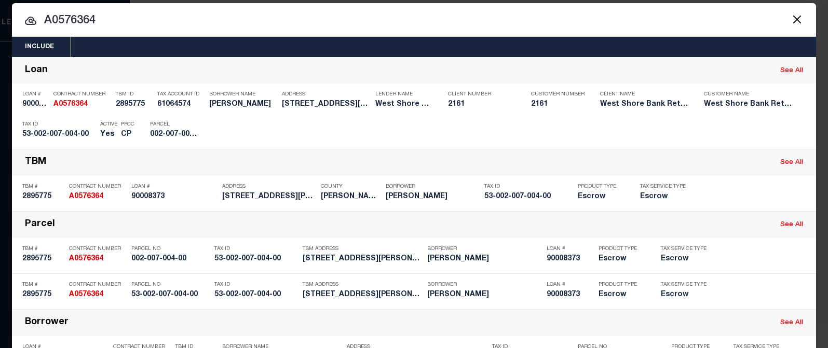 The image size is (828, 348). I want to click on h5: Mason, so click(351, 197).